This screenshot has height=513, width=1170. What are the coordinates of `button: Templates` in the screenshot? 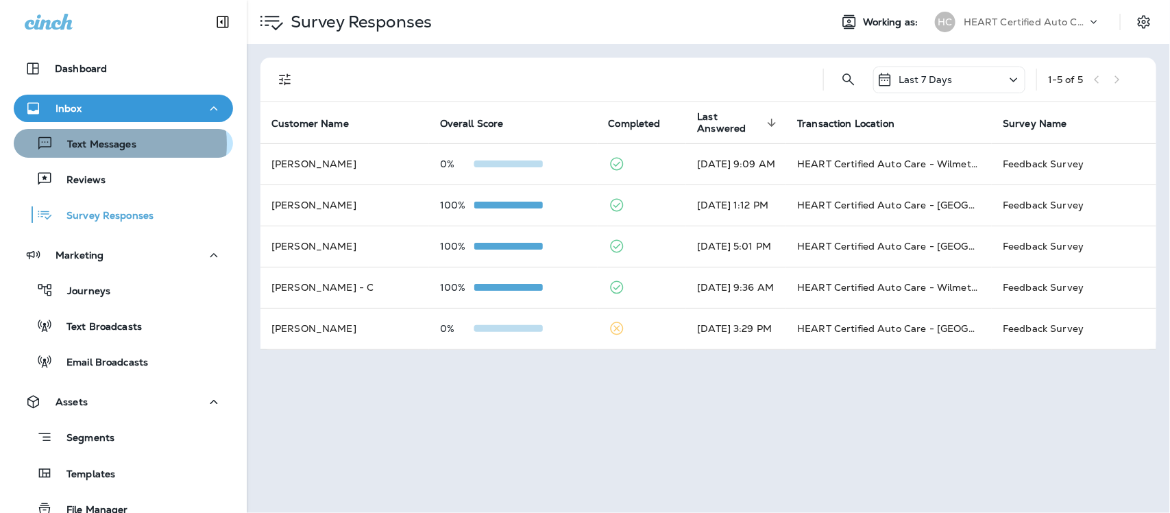 It's located at (123, 473).